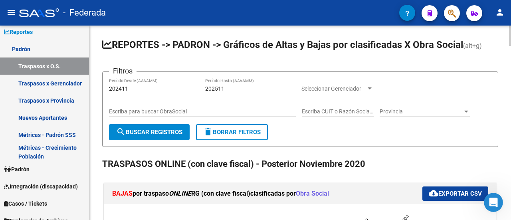 Image resolution: width=511 pixels, height=220 pixels. I want to click on span: Seleccionar Gerenciador, so click(333, 89).